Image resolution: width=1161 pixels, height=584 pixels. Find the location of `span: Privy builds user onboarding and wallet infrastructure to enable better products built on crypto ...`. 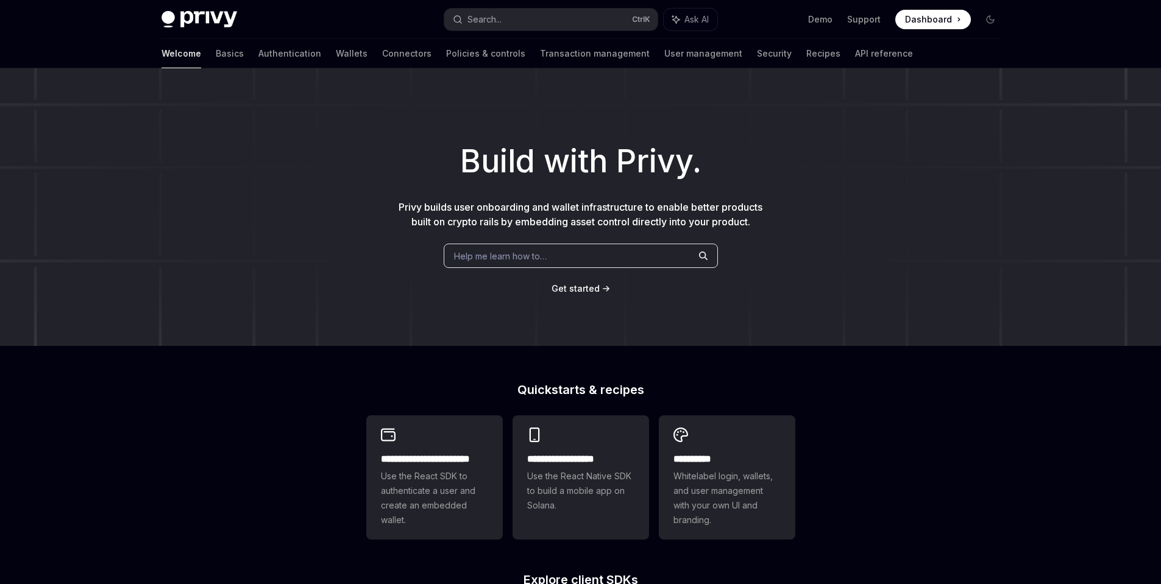

span: Privy builds user onboarding and wallet infrastructure to enable better products built on crypto ... is located at coordinates (580, 214).